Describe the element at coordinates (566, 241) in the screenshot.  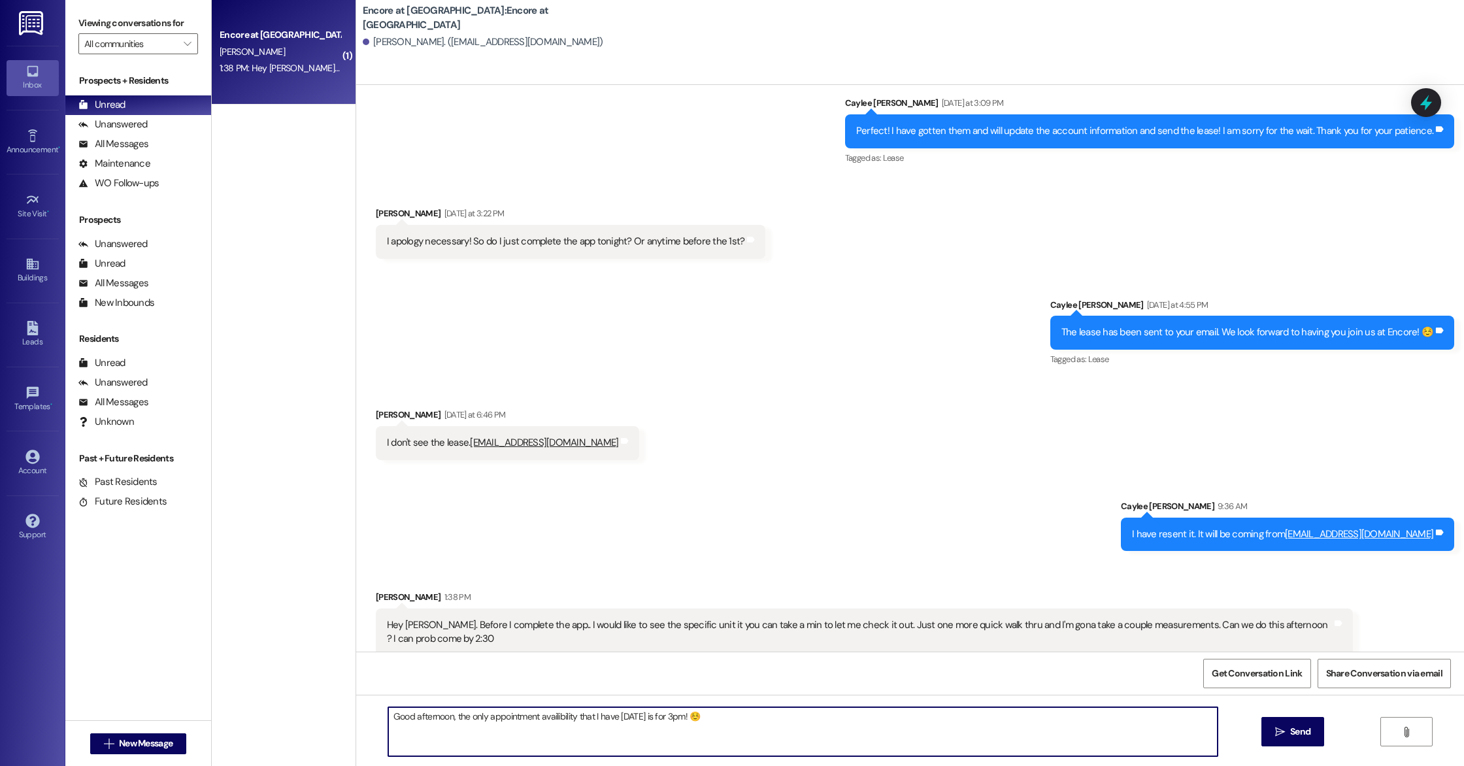
I see `div: I apology necessary! So do I just complete the app tonight? Or anytime before the 1st?` at that location.